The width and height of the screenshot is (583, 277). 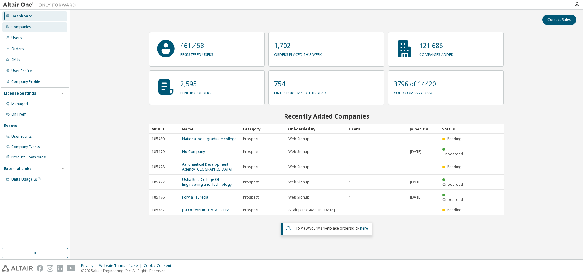 What do you see at coordinates (298, 53) in the screenshot?
I see `p: orders placed this week` at bounding box center [298, 53].